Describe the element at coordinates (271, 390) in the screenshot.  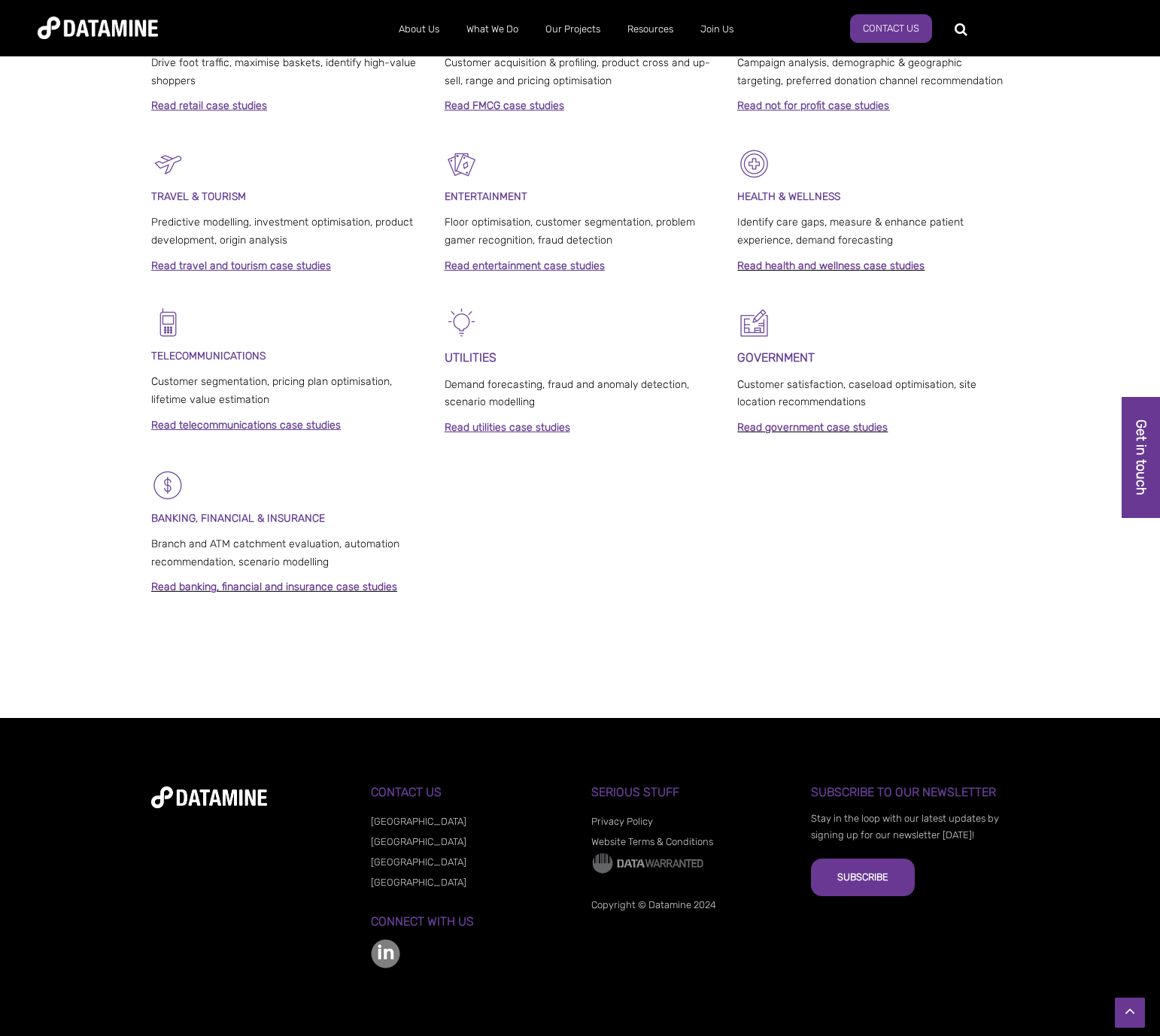
I see `span: Customer segmentation, pricing plan optimisation, lifetime value estimation` at that location.